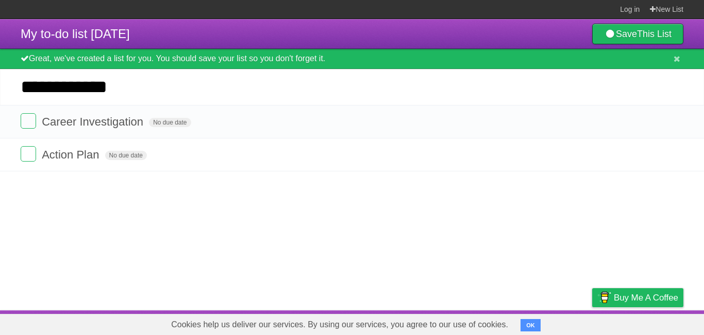 This screenshot has width=704, height=335. Describe the element at coordinates (466, 323) in the screenshot. I see `a: About` at that location.